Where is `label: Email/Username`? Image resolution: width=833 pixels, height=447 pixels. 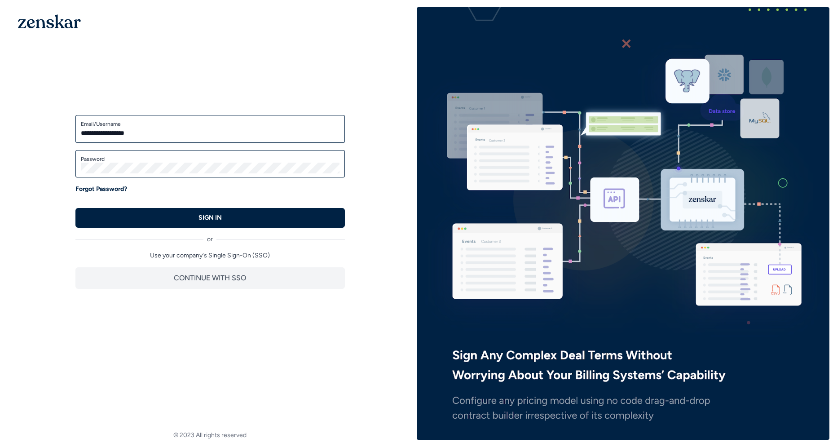 label: Email/Username is located at coordinates (210, 124).